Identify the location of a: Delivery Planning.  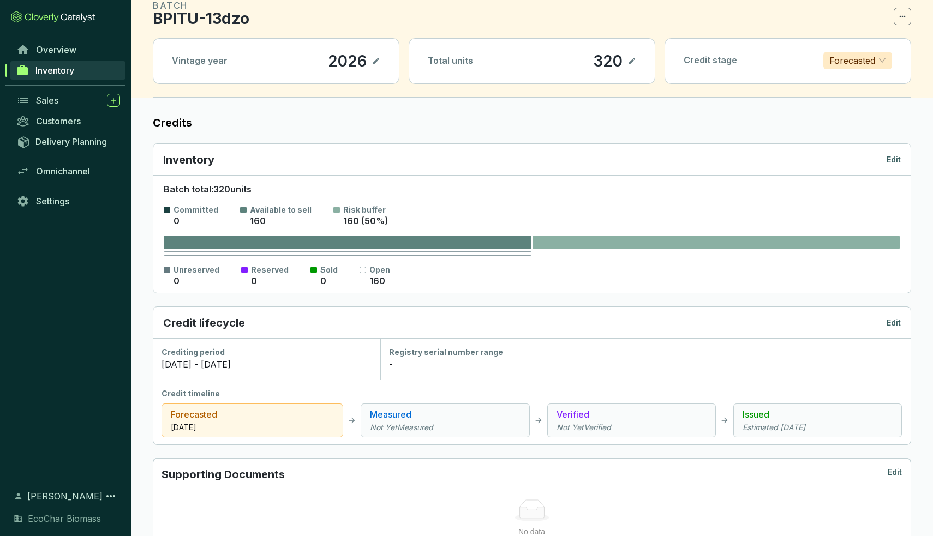
(68, 141).